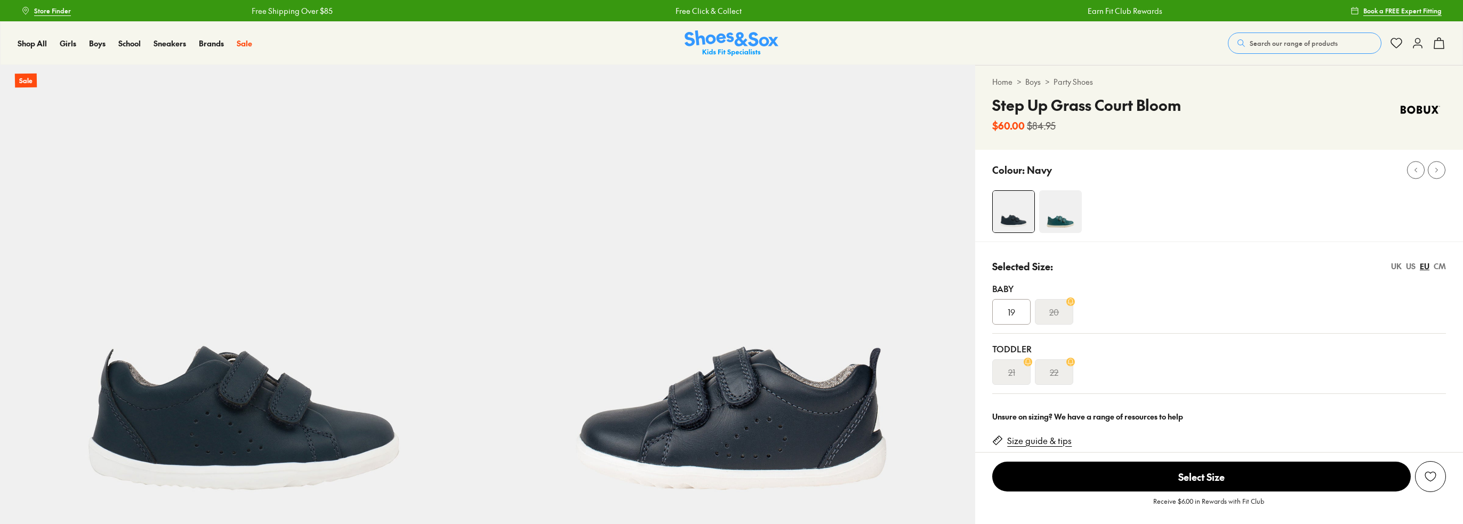 The width and height of the screenshot is (1463, 524). What do you see at coordinates (1209, 506) in the screenshot?
I see `p: Receive $6.00 in Rewards with Fit Club` at bounding box center [1209, 506].